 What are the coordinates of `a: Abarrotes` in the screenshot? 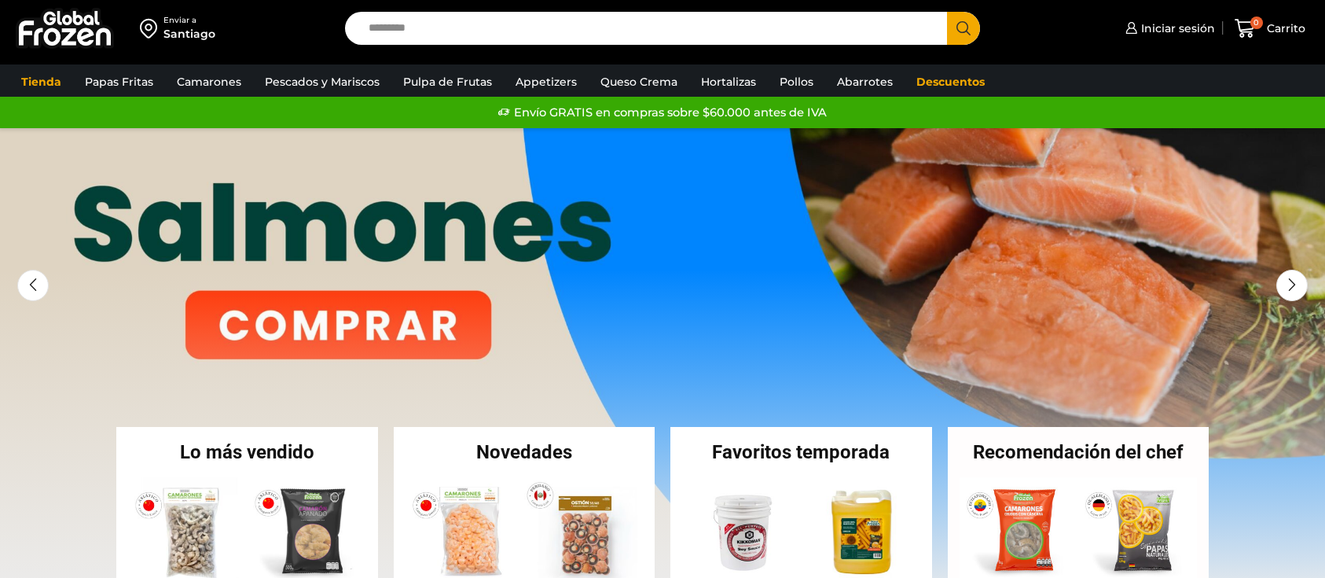 It's located at (864, 82).